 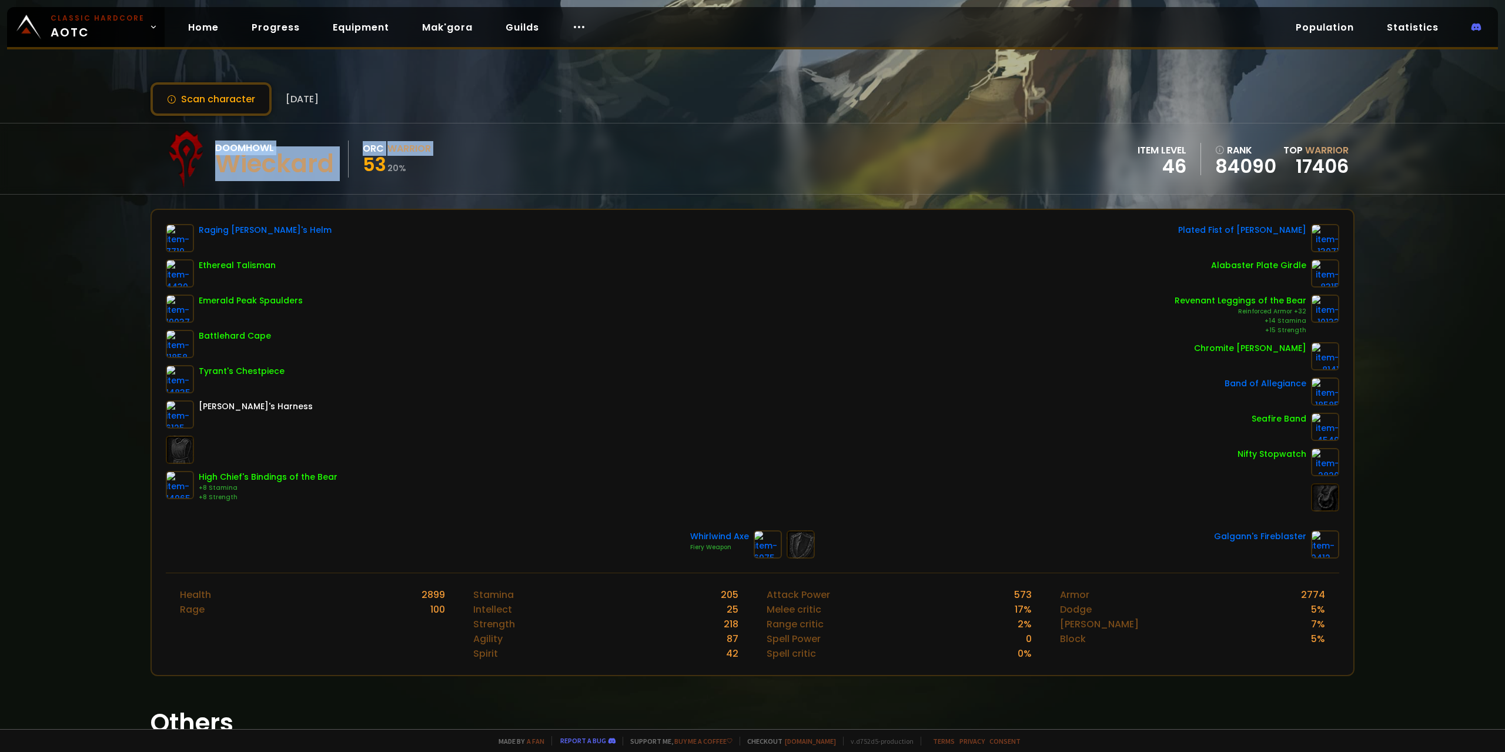 I want to click on div: Attack Power, so click(x=798, y=594).